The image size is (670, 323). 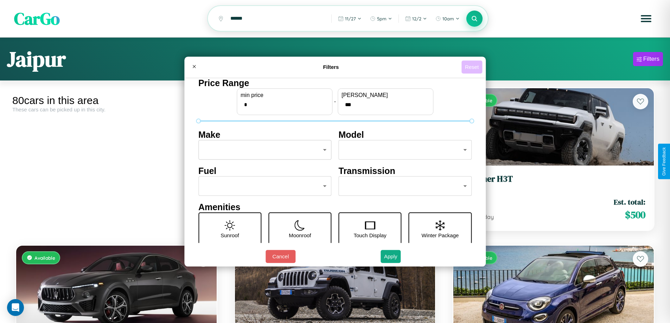 I want to click on h4: Transmission, so click(x=405, y=171).